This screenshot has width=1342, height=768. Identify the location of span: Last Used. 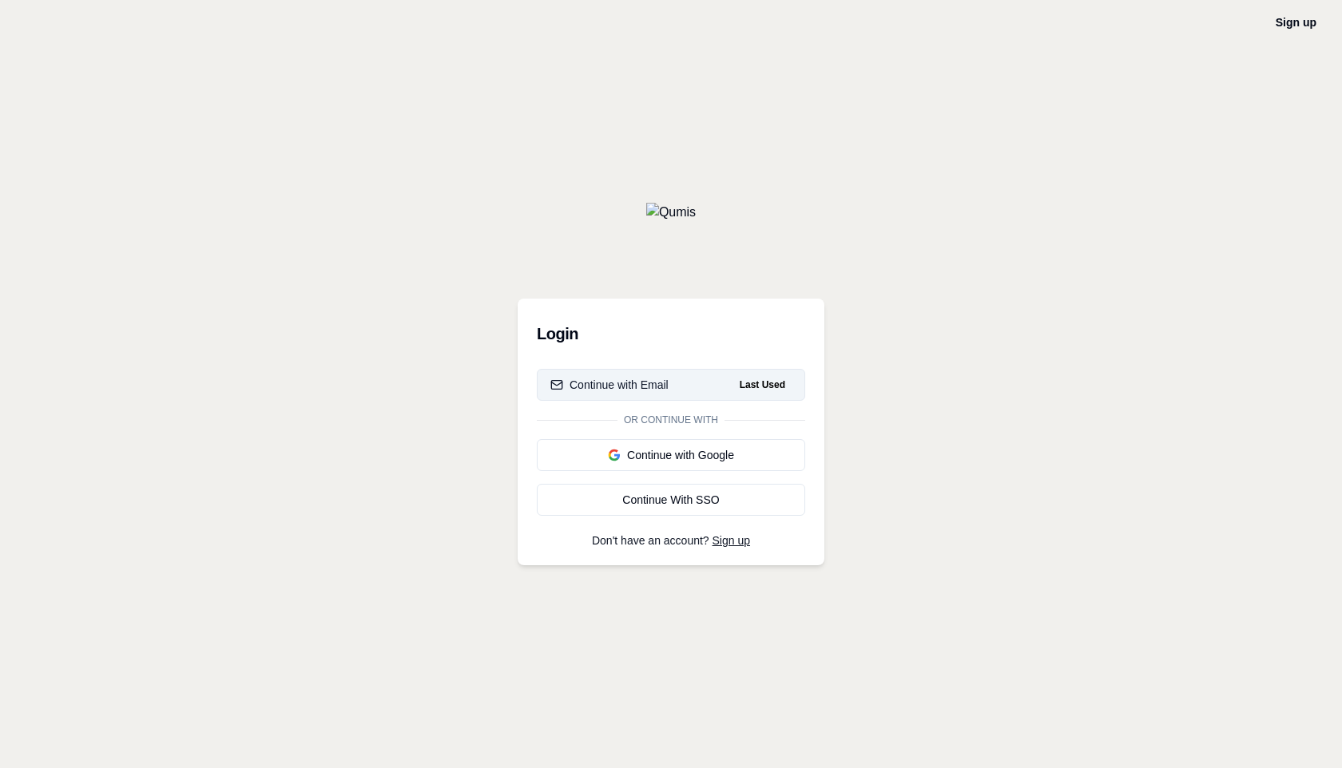
(762, 385).